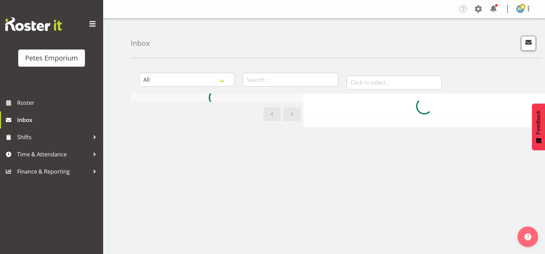 This screenshot has height=254, width=545. Describe the element at coordinates (52, 58) in the screenshot. I see `div: Petes Emporium` at that location.